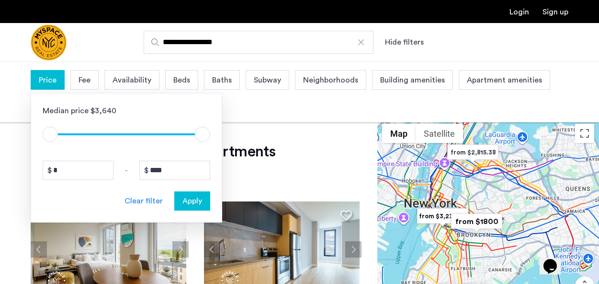  What do you see at coordinates (519, 12) in the screenshot?
I see `a: Login` at bounding box center [519, 12].